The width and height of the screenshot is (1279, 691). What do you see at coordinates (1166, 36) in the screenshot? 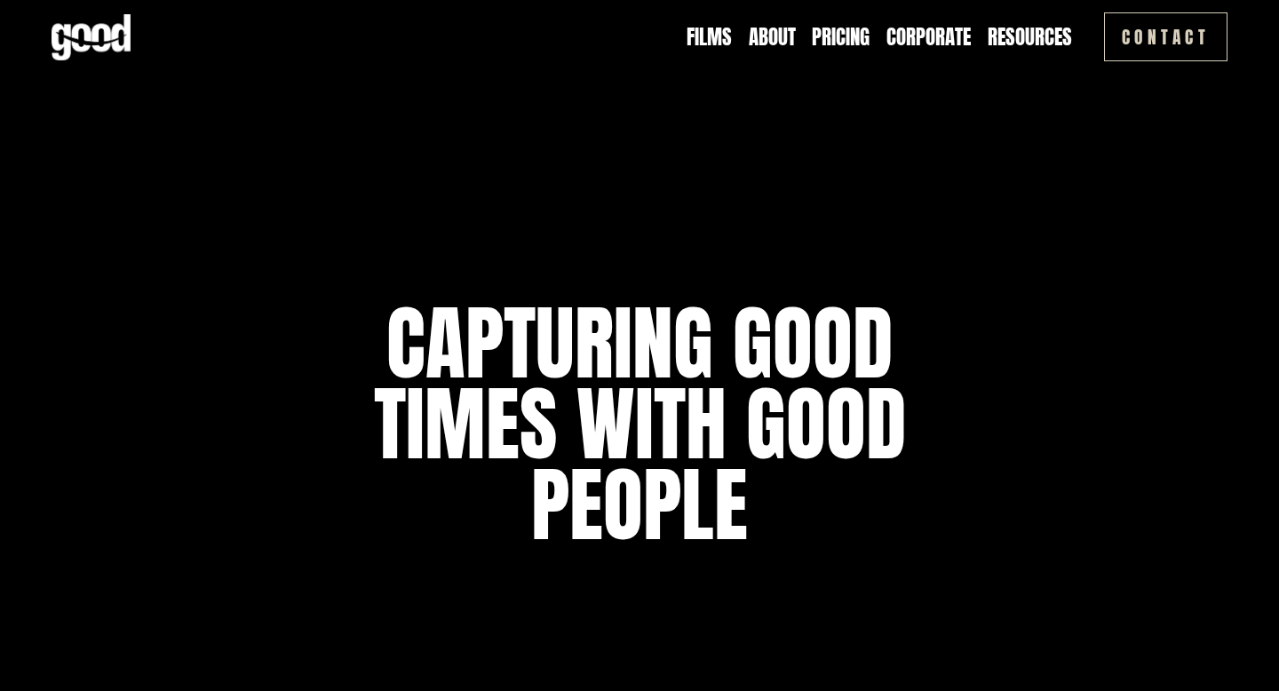
I see `a: Contact` at bounding box center [1166, 36].